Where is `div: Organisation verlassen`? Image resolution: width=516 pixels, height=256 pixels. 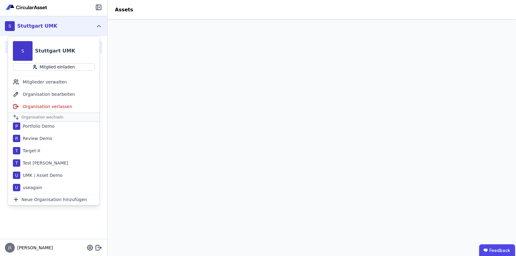 div: Organisation verlassen is located at coordinates (54, 107).